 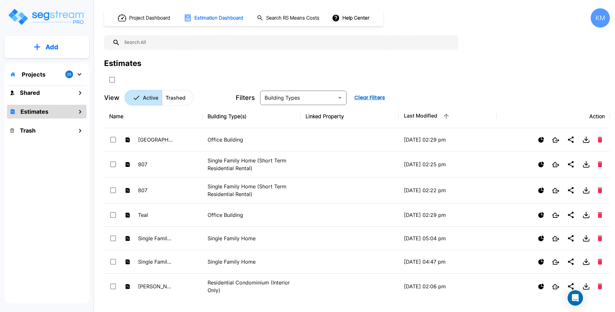 I want to click on button: Search RS Means Costs, so click(x=288, y=18).